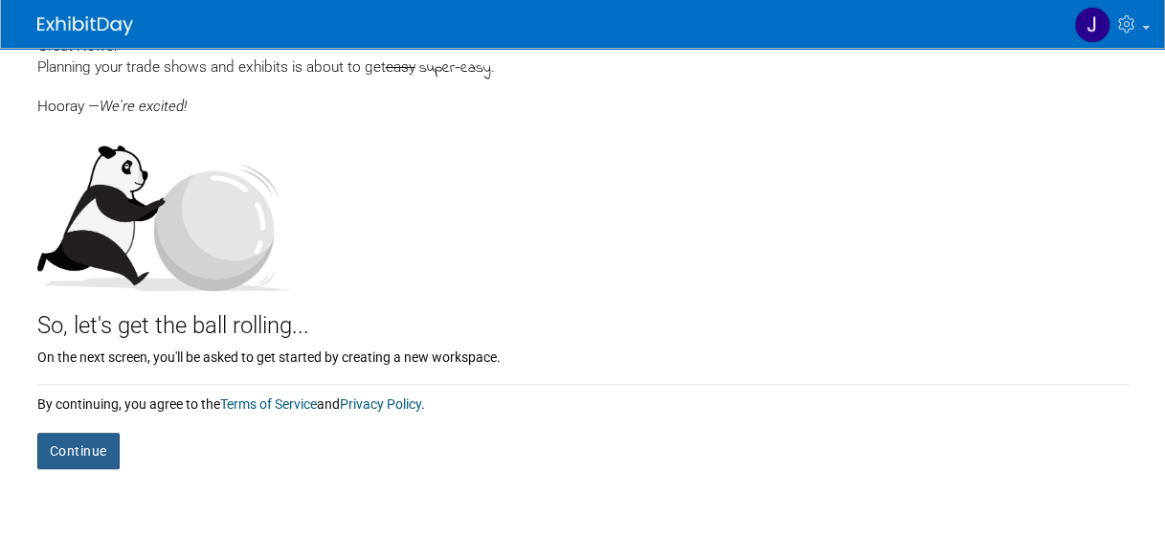 The height and width of the screenshot is (540, 1165). I want to click on a: Terms of Service, so click(268, 404).